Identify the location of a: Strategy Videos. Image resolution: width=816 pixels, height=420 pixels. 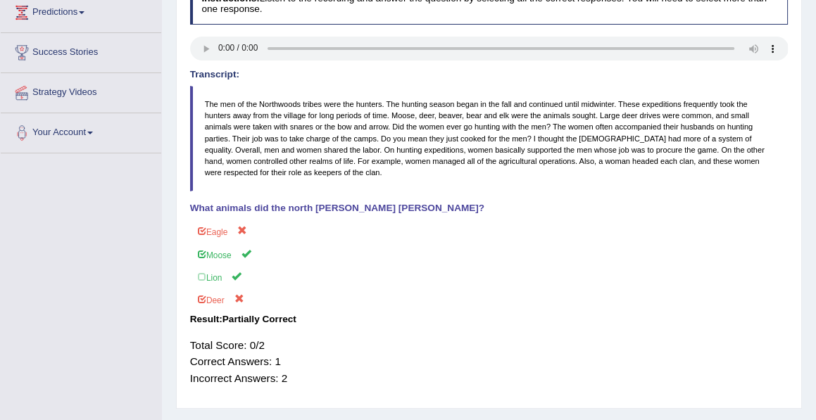
(81, 91).